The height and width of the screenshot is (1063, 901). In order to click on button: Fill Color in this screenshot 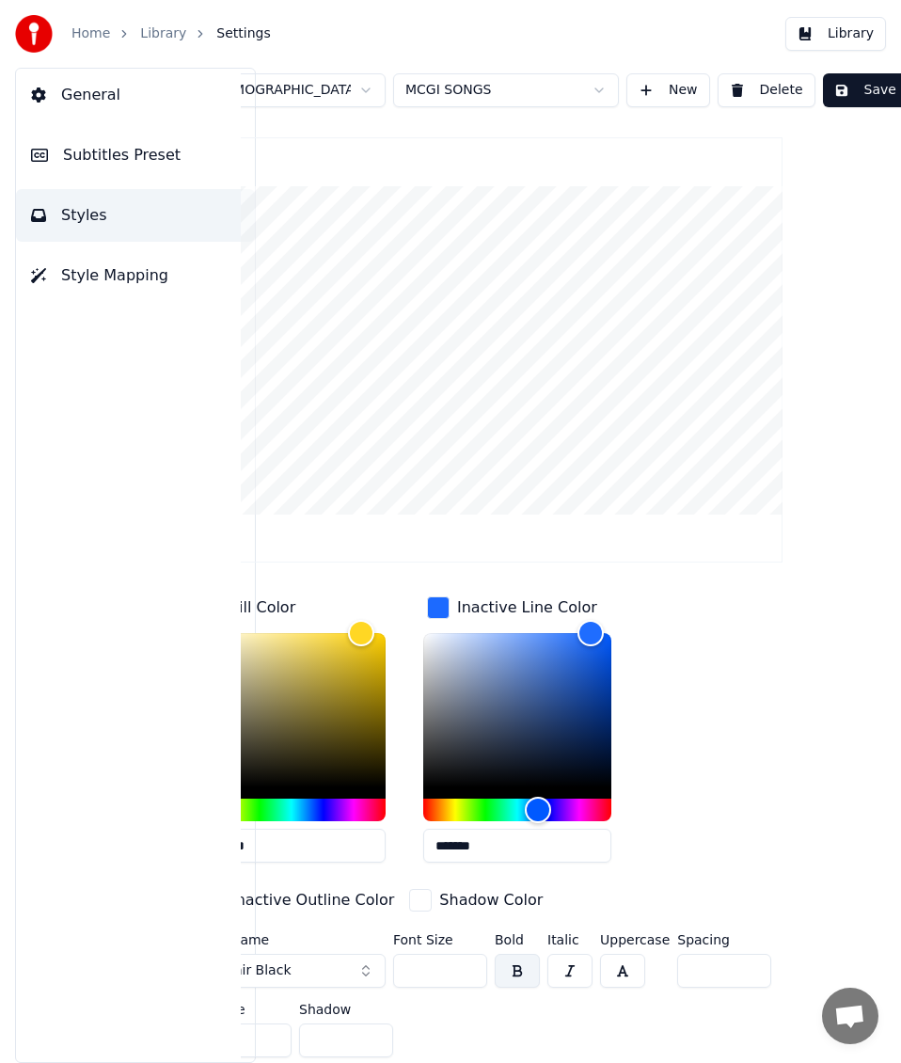, I will do `click(248, 608)`.